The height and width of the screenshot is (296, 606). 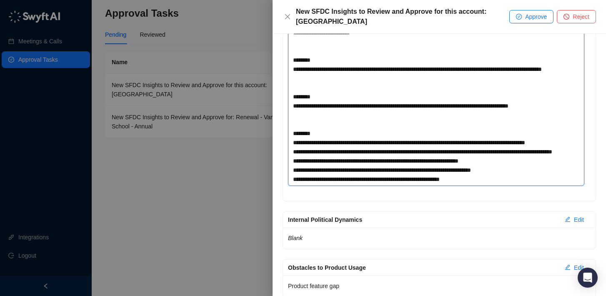 I want to click on button: Close, so click(x=287, y=17).